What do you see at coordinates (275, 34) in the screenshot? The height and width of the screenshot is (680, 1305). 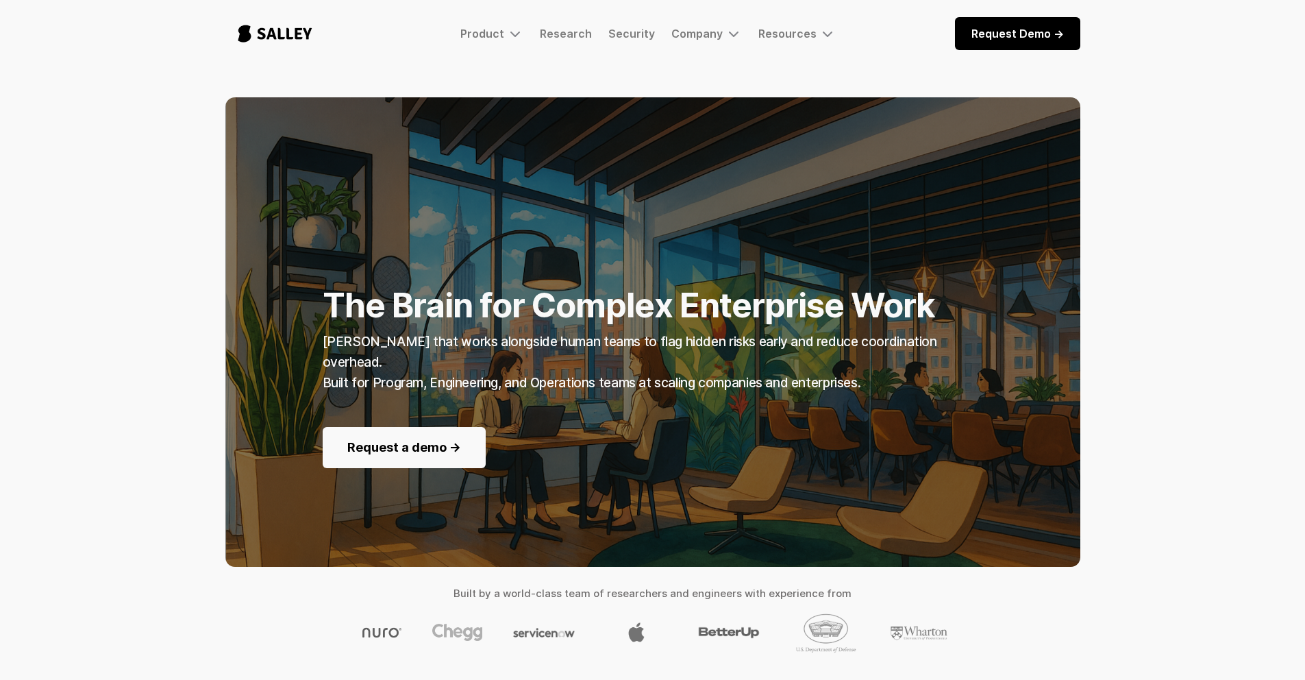 I see `a: home` at bounding box center [275, 34].